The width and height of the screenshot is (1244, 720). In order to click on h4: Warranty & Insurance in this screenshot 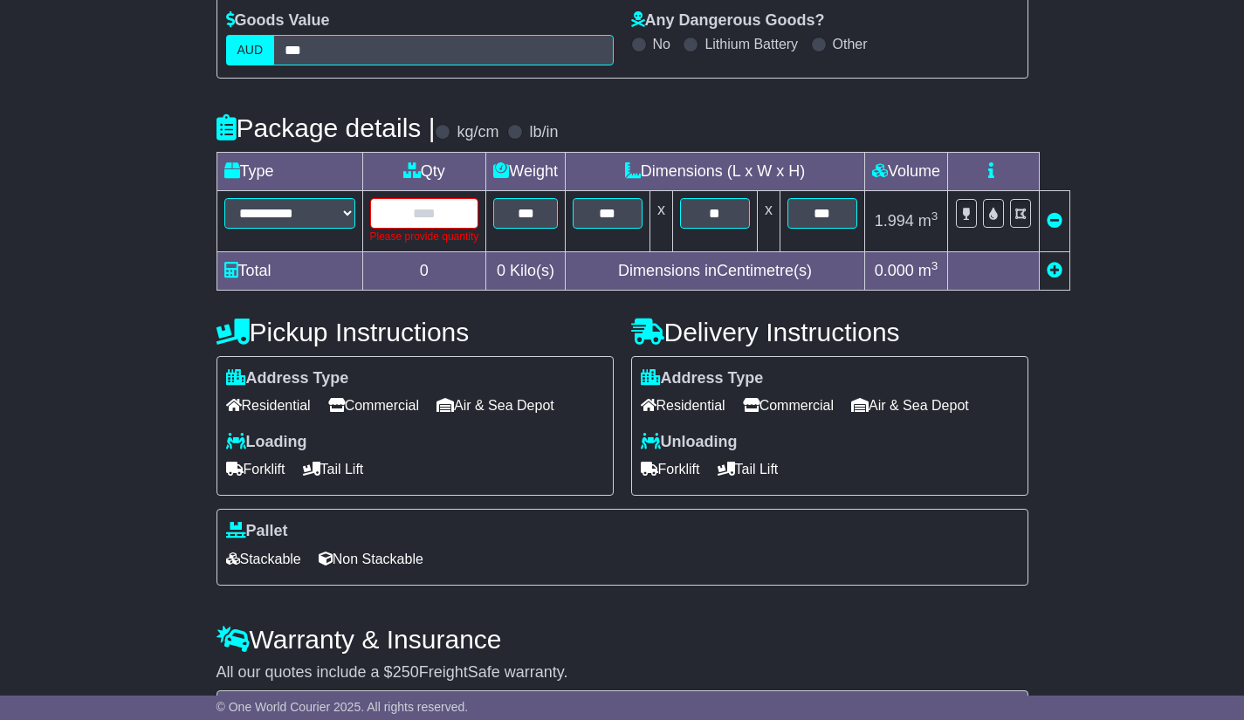, I will do `click(622, 639)`.